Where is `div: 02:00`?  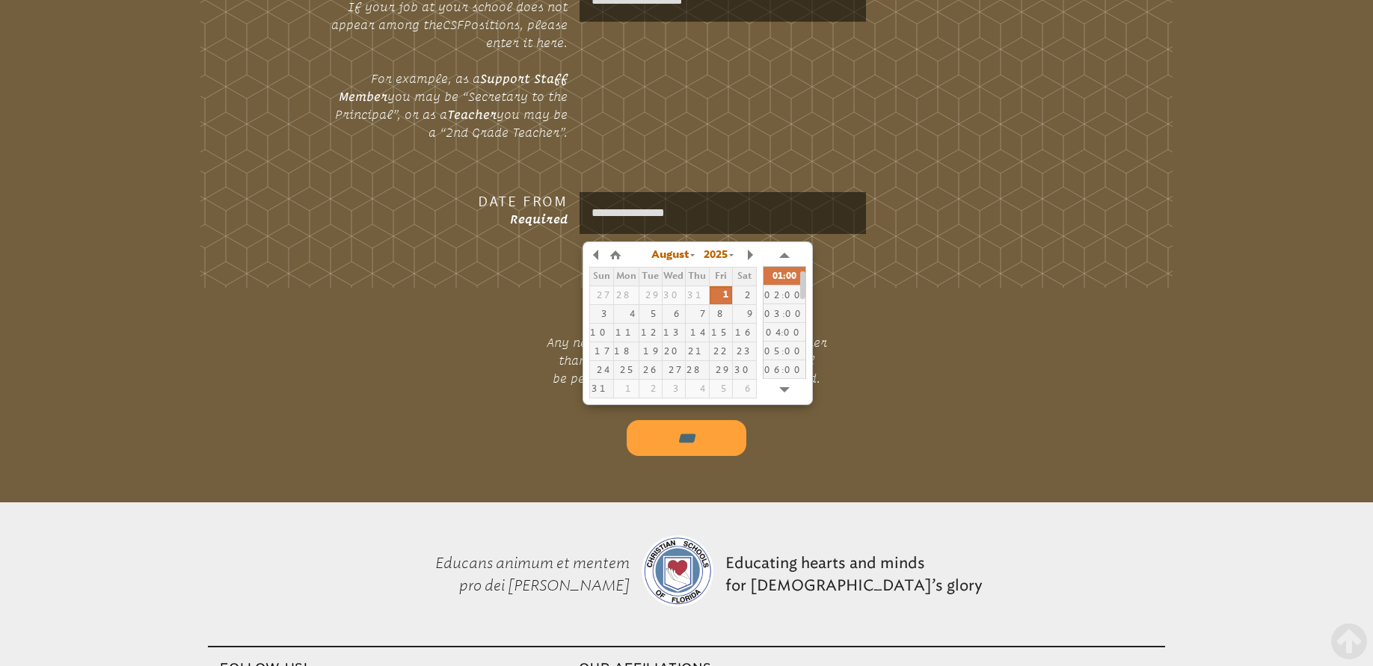
div: 02:00 is located at coordinates (785, 294).